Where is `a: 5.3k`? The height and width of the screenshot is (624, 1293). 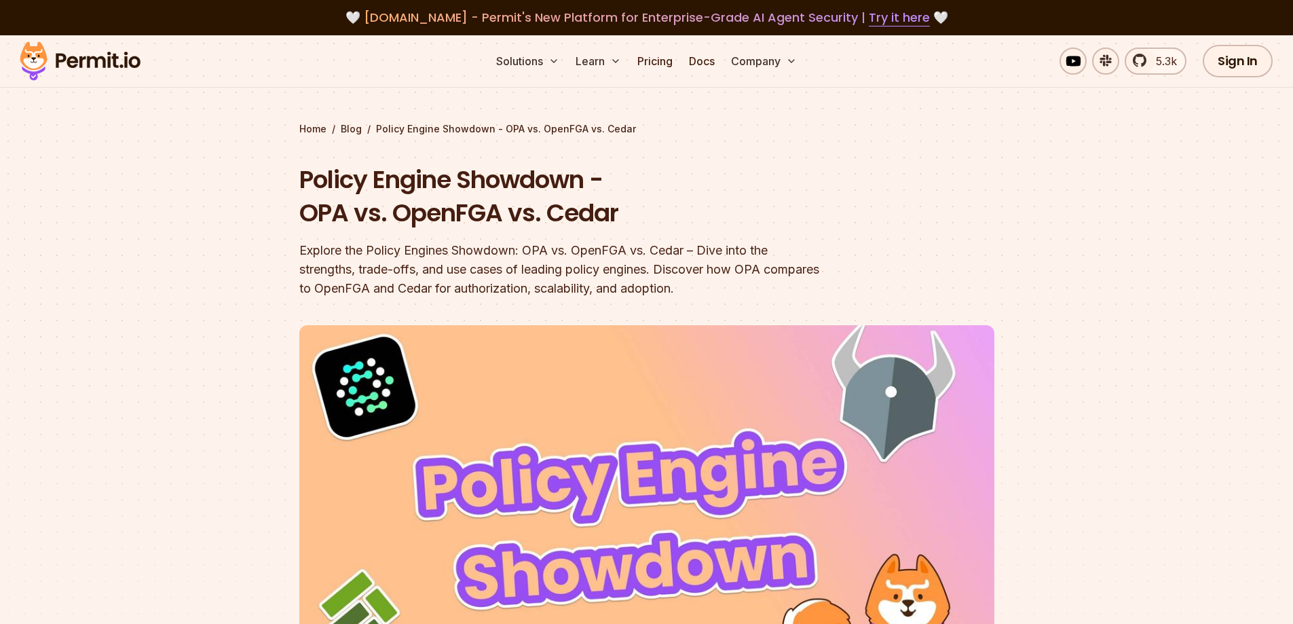 a: 5.3k is located at coordinates (1155, 61).